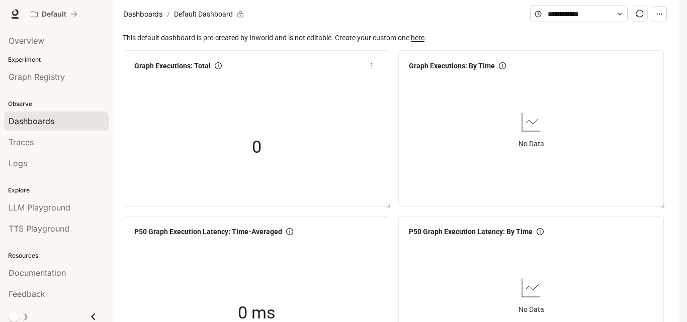 This screenshot has height=322, width=687. What do you see at coordinates (451, 66) in the screenshot?
I see `span: Graph Executions: By Time` at bounding box center [451, 66].